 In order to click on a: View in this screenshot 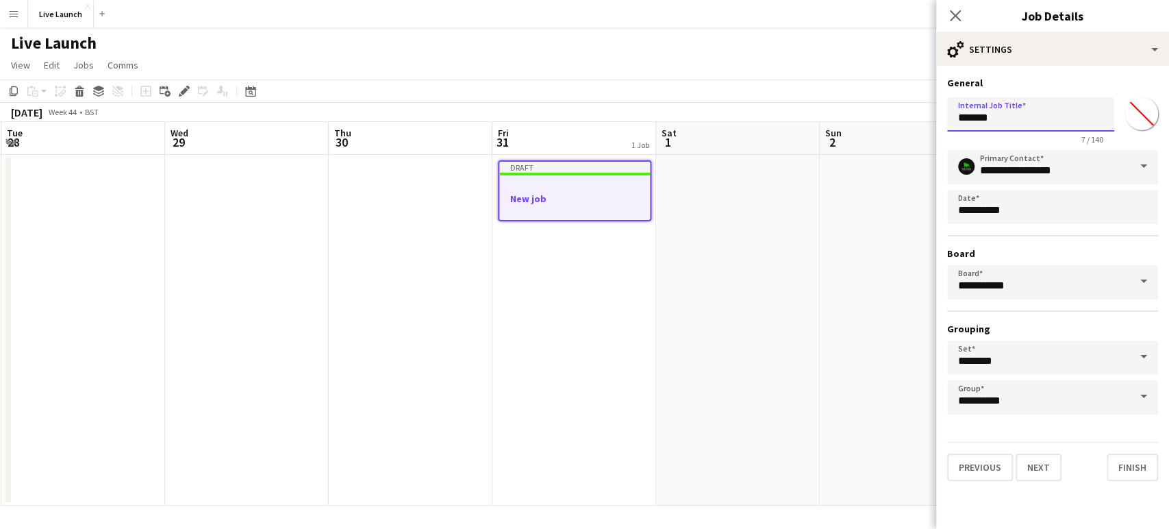, I will do `click(21, 65)`.